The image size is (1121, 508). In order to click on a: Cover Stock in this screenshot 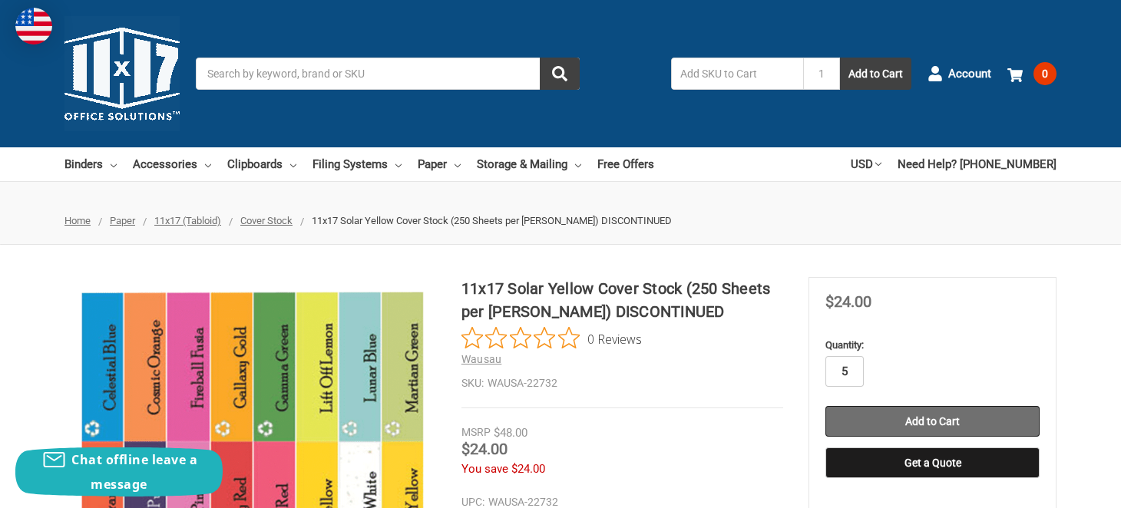, I will do `click(266, 220)`.